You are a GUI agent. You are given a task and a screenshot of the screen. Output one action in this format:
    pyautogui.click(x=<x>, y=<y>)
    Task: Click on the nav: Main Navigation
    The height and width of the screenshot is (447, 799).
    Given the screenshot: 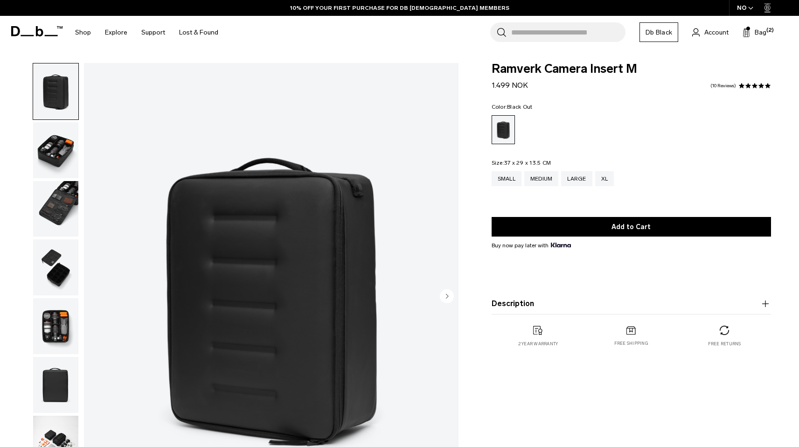 What is the action you would take?
    pyautogui.click(x=146, y=32)
    